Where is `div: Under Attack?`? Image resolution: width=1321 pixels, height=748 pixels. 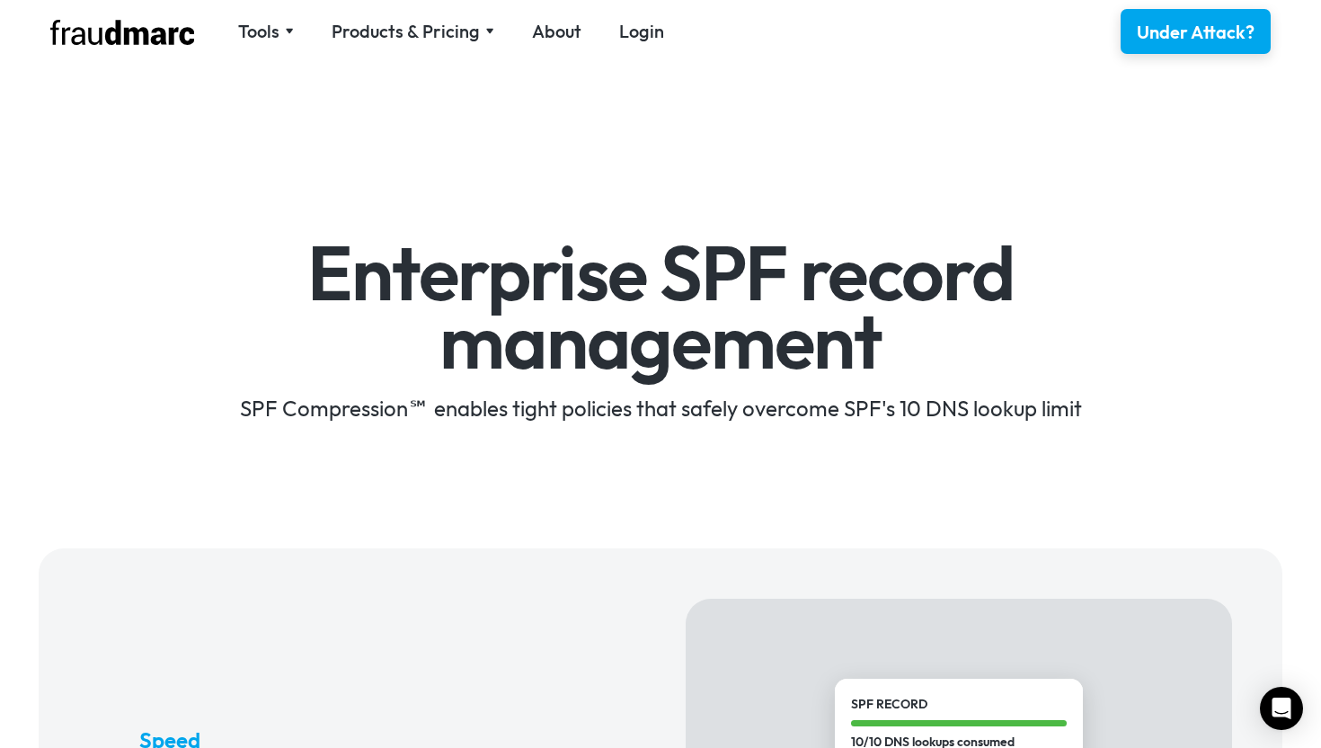
div: Under Attack? is located at coordinates (1195, 32).